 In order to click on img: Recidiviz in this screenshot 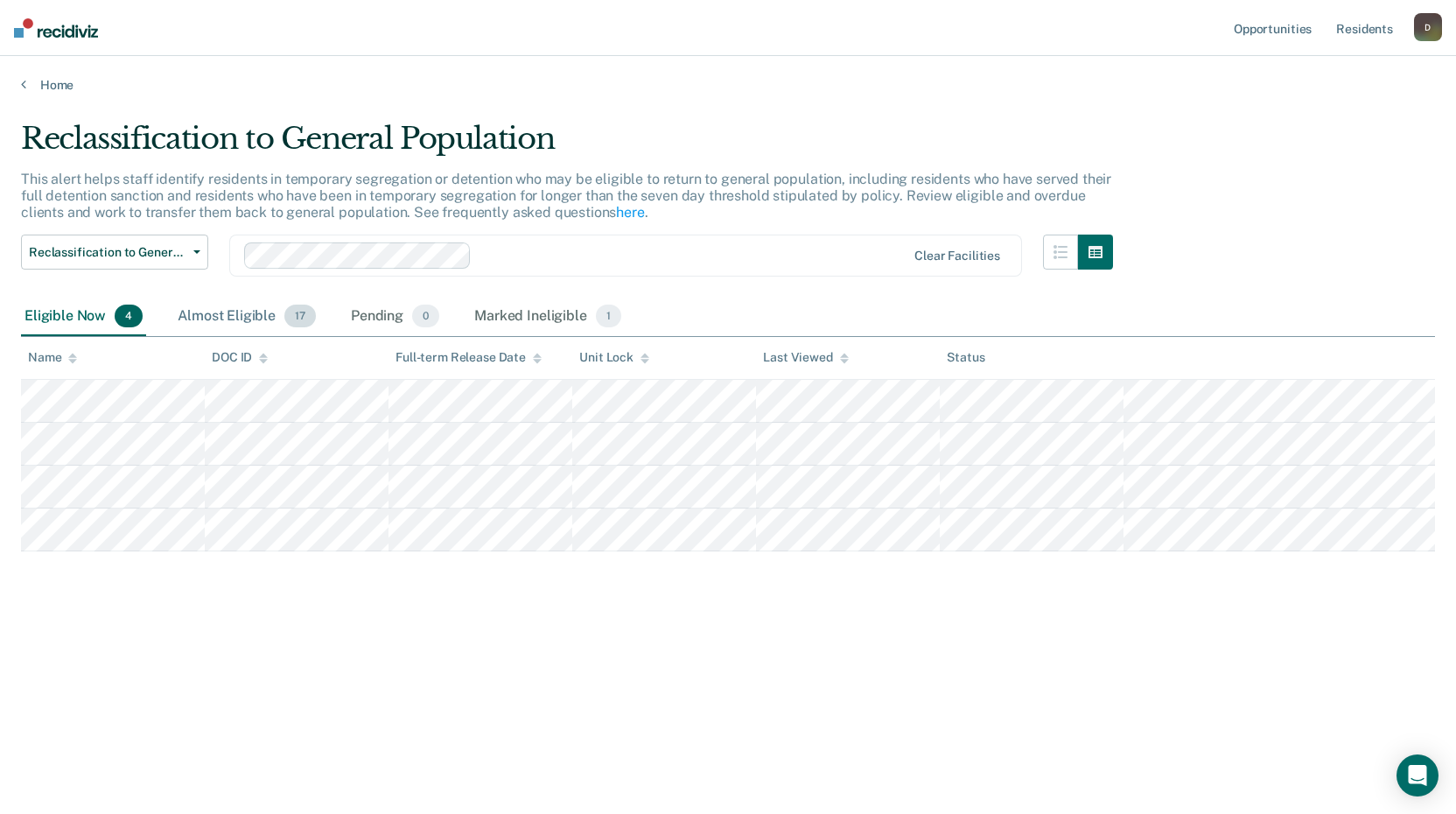, I will do `click(56, 28)`.